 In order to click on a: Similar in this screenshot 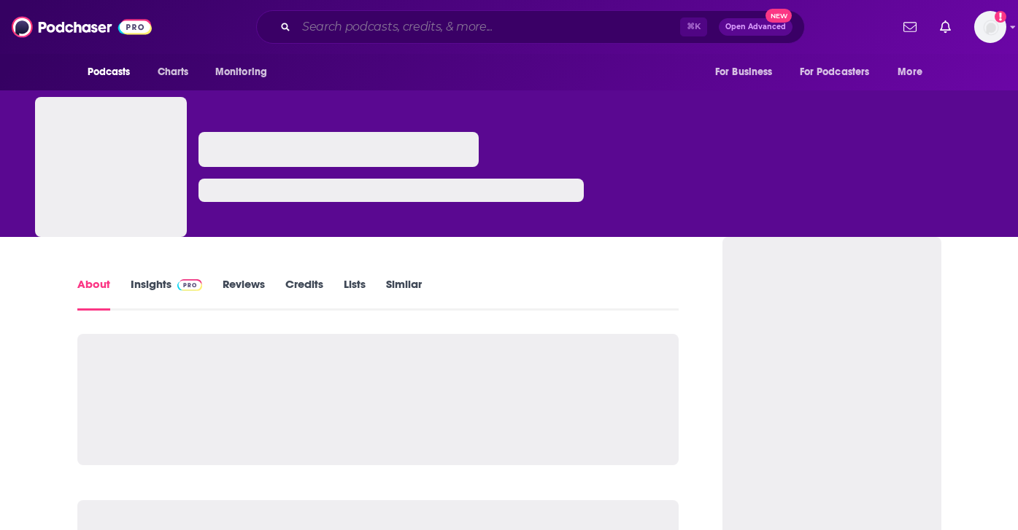, I will do `click(403, 294)`.